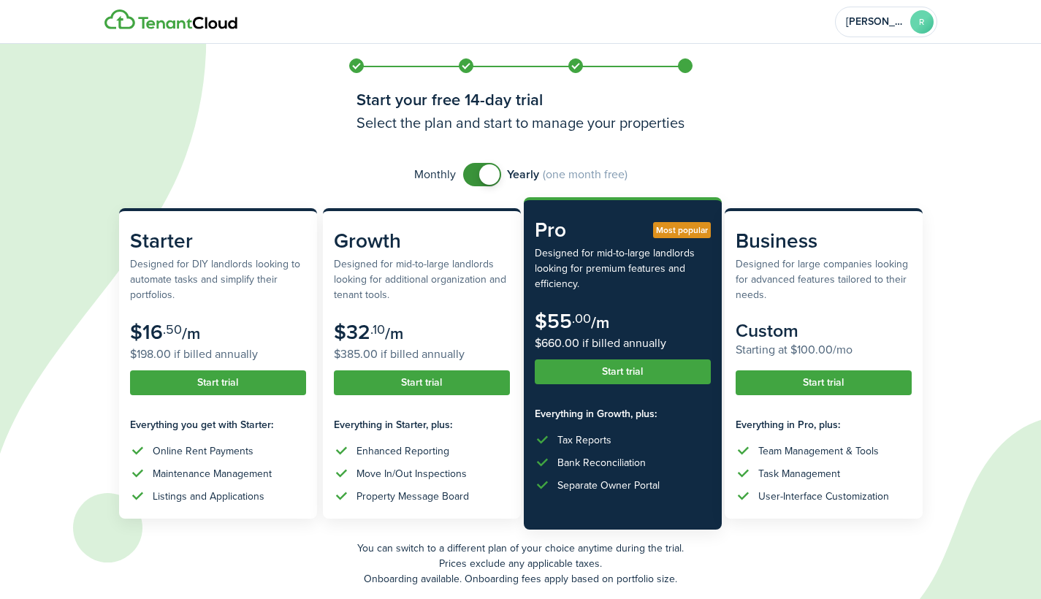 The height and width of the screenshot is (599, 1041). What do you see at coordinates (218, 424) in the screenshot?
I see `subscription-pricing-card-features-title: Everything you get with Starter:` at bounding box center [218, 424].